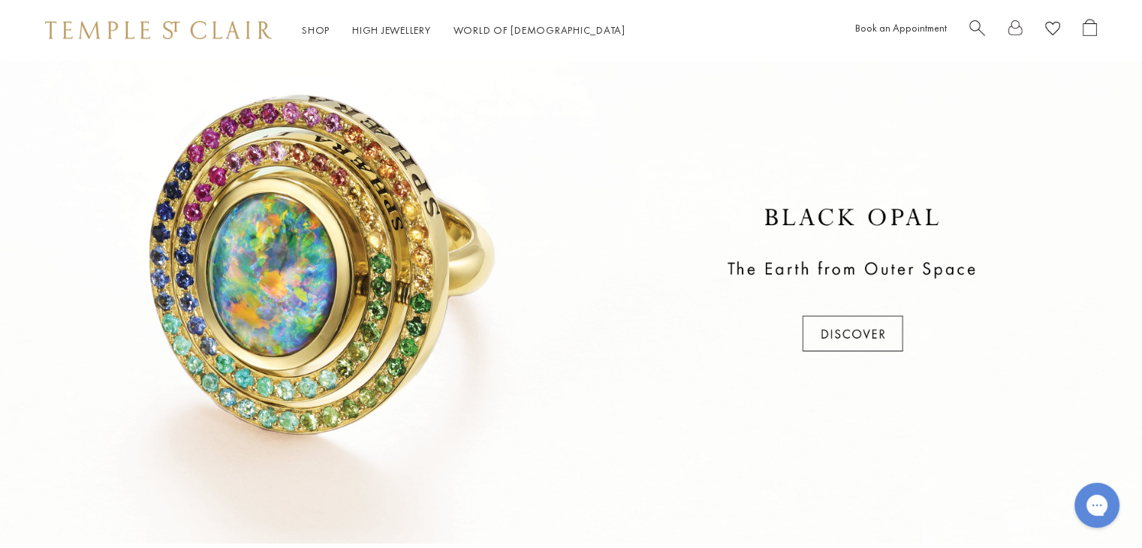 The image size is (1142, 548). What do you see at coordinates (315, 30) in the screenshot?
I see `a: ShopShop` at bounding box center [315, 30].